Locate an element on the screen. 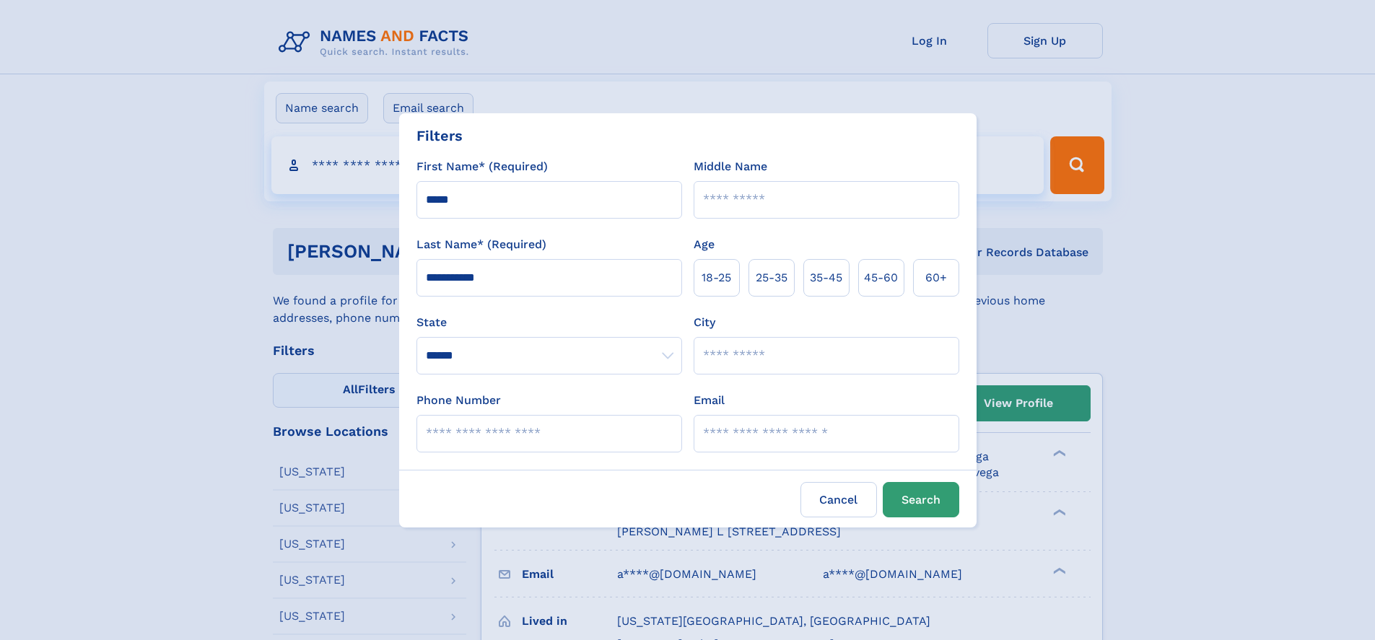 The width and height of the screenshot is (1375, 640). label: City is located at coordinates (704, 323).